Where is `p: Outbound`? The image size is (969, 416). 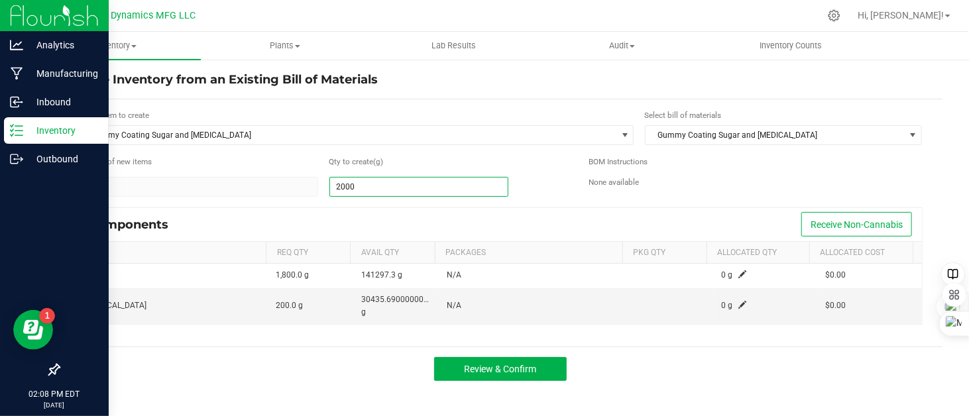
p: Outbound is located at coordinates (63, 159).